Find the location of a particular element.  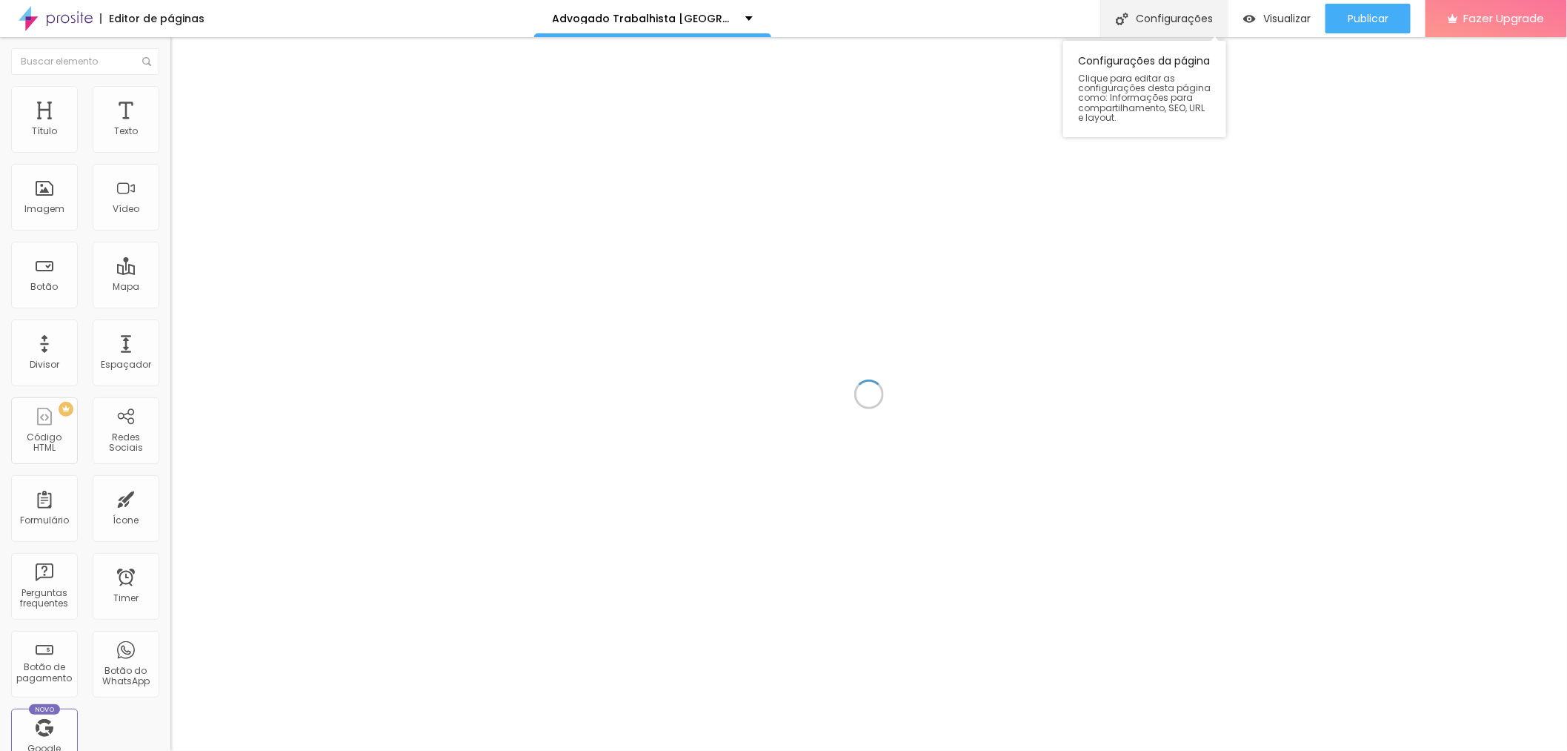

img: view-1.svg is located at coordinates (1249, 19).